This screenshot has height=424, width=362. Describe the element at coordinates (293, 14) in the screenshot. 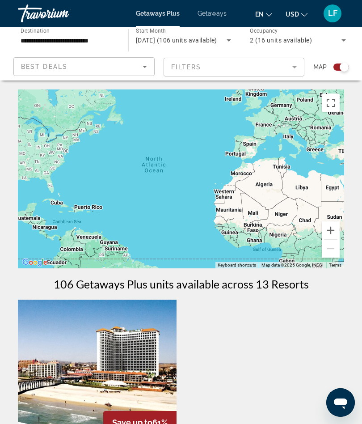

I see `span: USD` at that location.